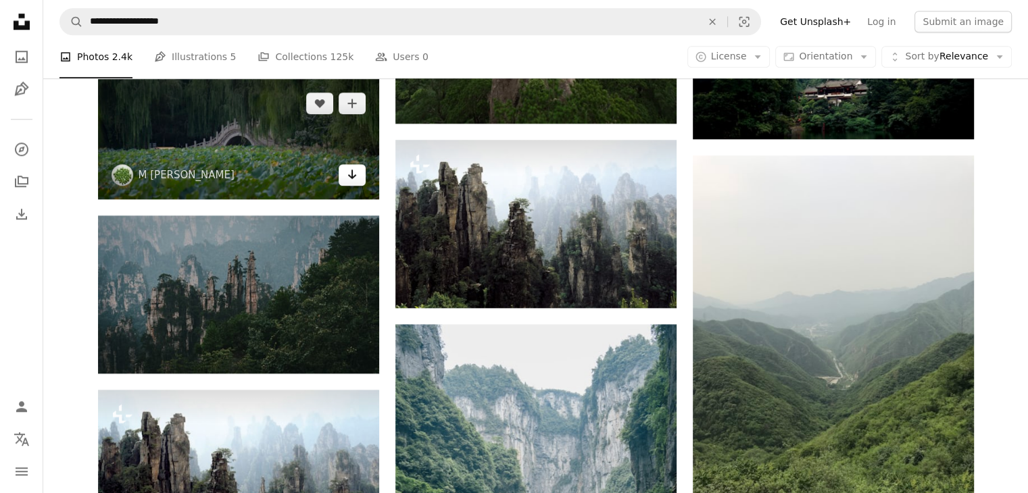 This screenshot has height=493, width=1028. What do you see at coordinates (352, 175) in the screenshot?
I see `a: Download` at bounding box center [352, 175].